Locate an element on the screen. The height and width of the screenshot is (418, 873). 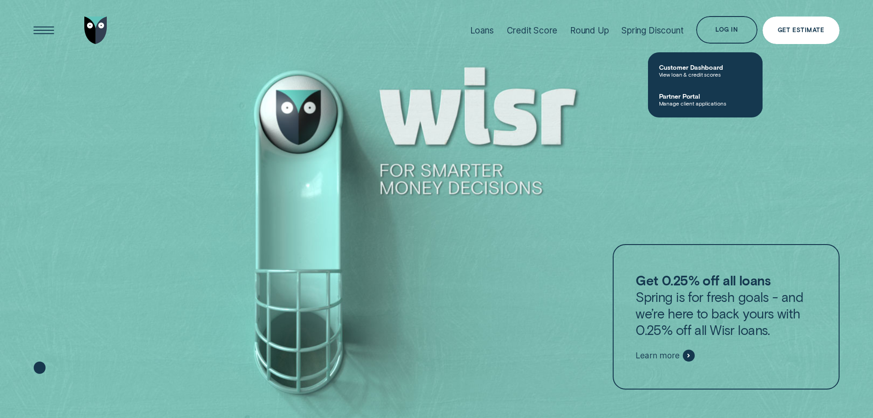
a: Customer DashboardView loan & credit scores is located at coordinates (706, 70).